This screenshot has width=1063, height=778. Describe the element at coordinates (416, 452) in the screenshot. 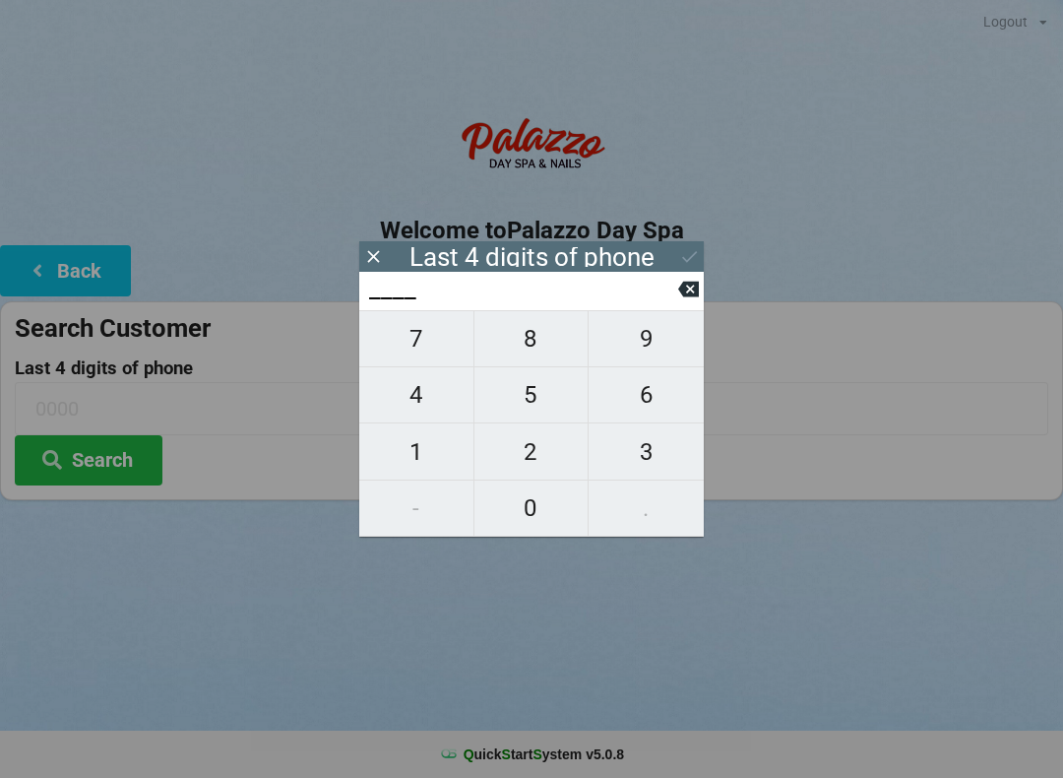

I see `span: 1` at that location.